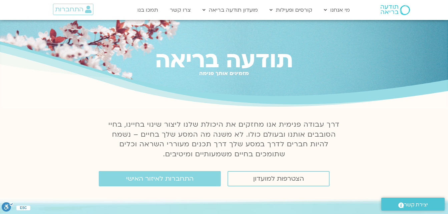  Describe the element at coordinates (69, 9) in the screenshot. I see `span: התחברות` at that location.